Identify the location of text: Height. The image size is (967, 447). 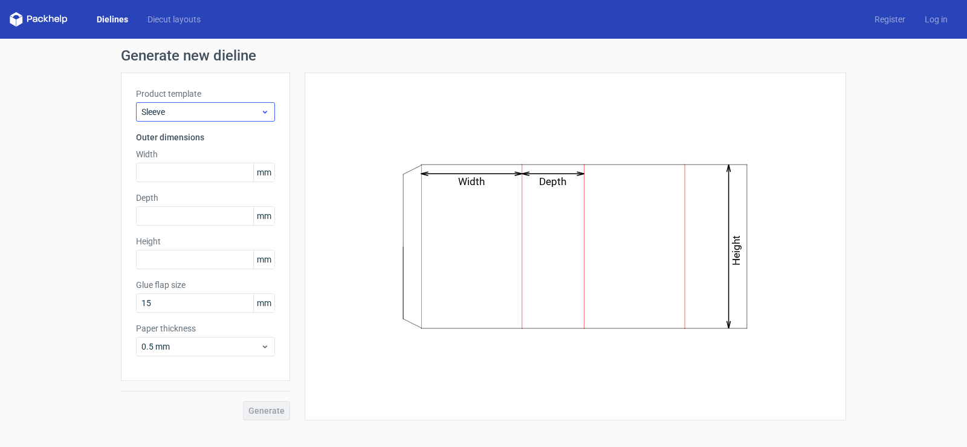
(737, 250).